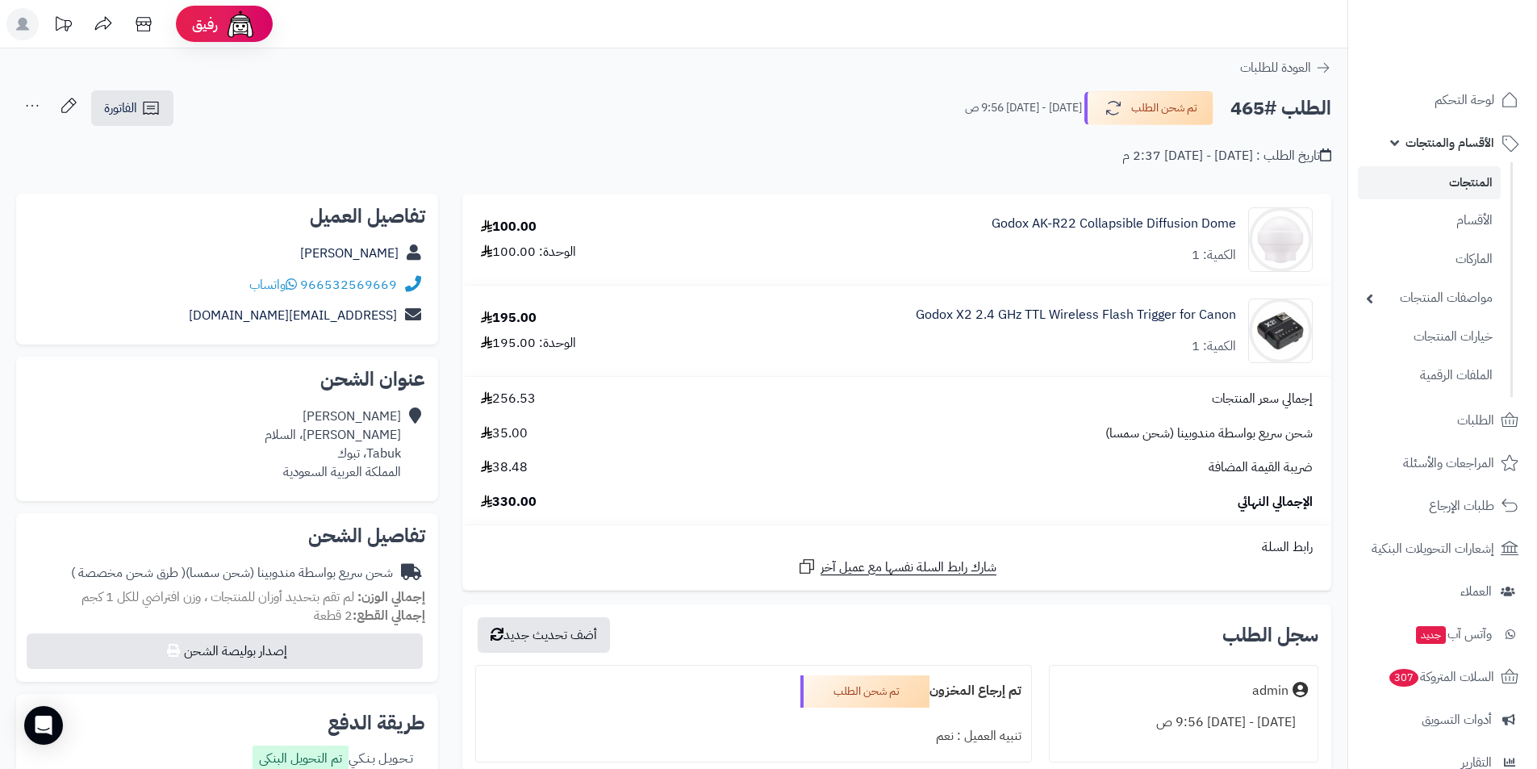 This screenshot has width=1537, height=769. I want to click on span: إشعارات التحويلات البنكية, so click(1433, 548).